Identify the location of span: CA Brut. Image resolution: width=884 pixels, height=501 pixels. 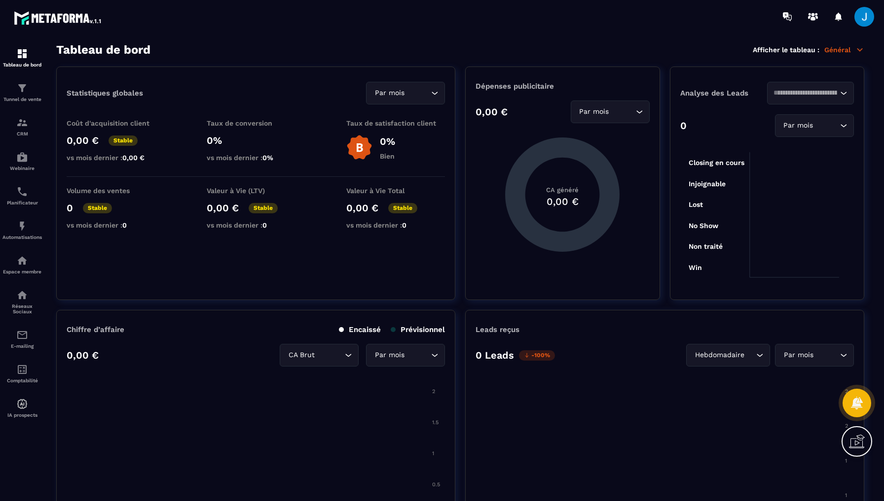
(301, 356).